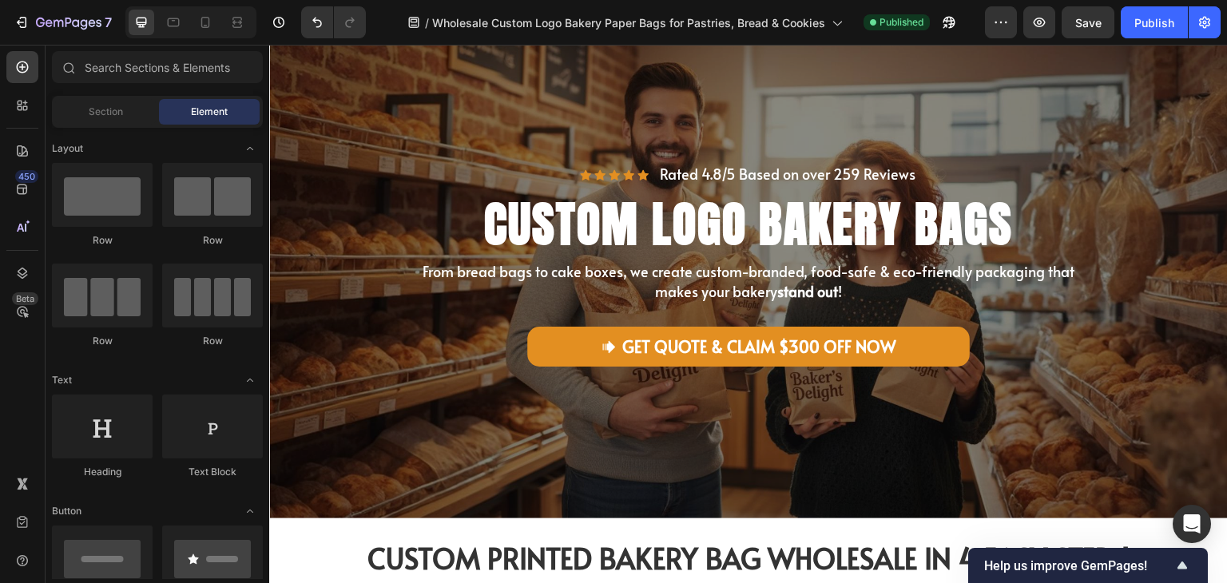 This screenshot has width=1227, height=583. What do you see at coordinates (539, 246) in the screenshot?
I see `strong: stand out` at bounding box center [539, 246].